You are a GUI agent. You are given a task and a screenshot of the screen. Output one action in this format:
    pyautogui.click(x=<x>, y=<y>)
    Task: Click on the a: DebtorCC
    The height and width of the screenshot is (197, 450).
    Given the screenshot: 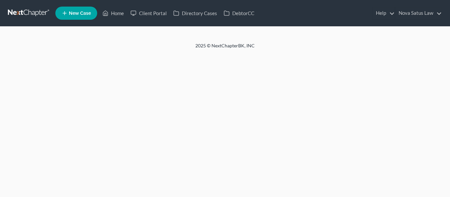 What is the action you would take?
    pyautogui.click(x=239, y=13)
    